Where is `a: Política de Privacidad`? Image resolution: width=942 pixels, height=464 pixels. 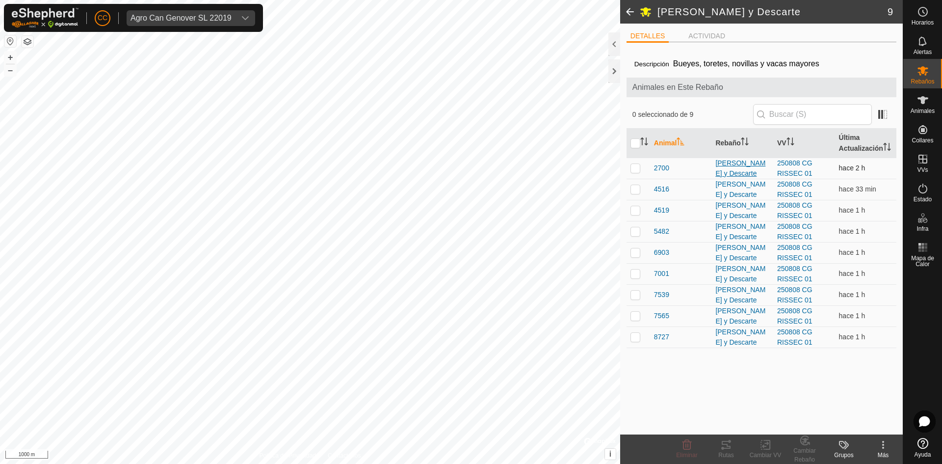
a: Política de Privacidad is located at coordinates (287, 455).